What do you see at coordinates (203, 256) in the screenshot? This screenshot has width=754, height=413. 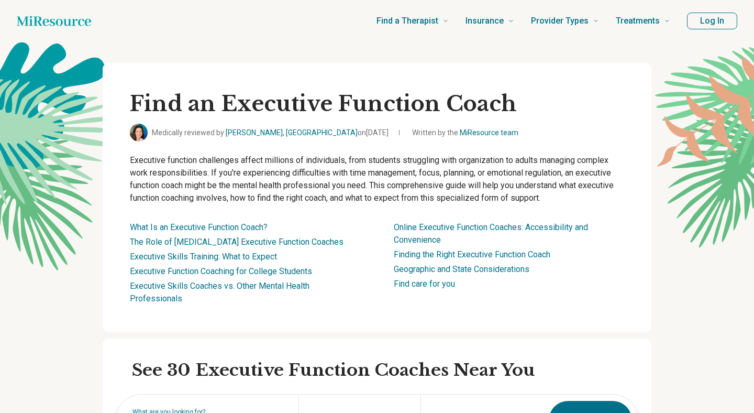 I see `a: Executive Skills Training: What to Expect` at bounding box center [203, 256].